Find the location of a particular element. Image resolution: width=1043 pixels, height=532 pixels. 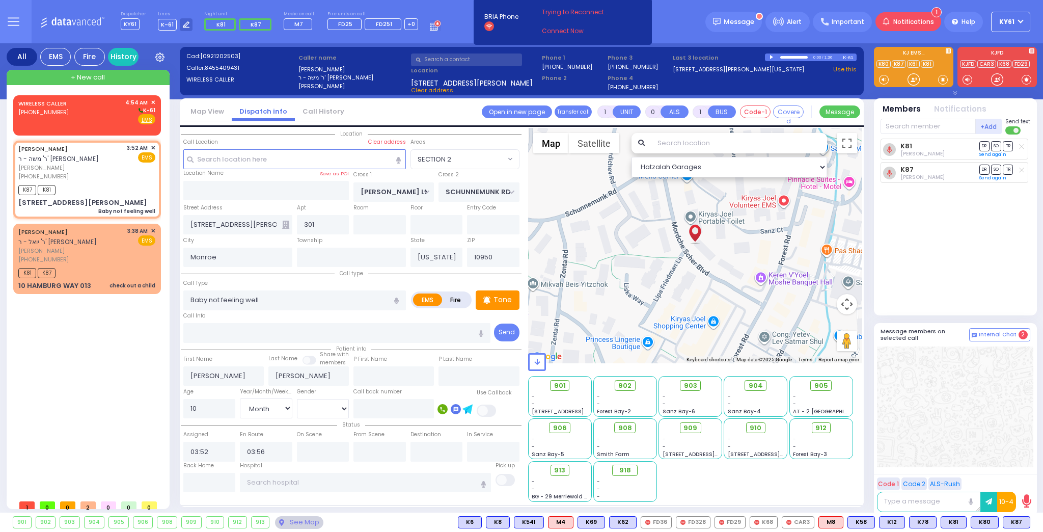

button: ALS-Rush is located at coordinates (945, 483).